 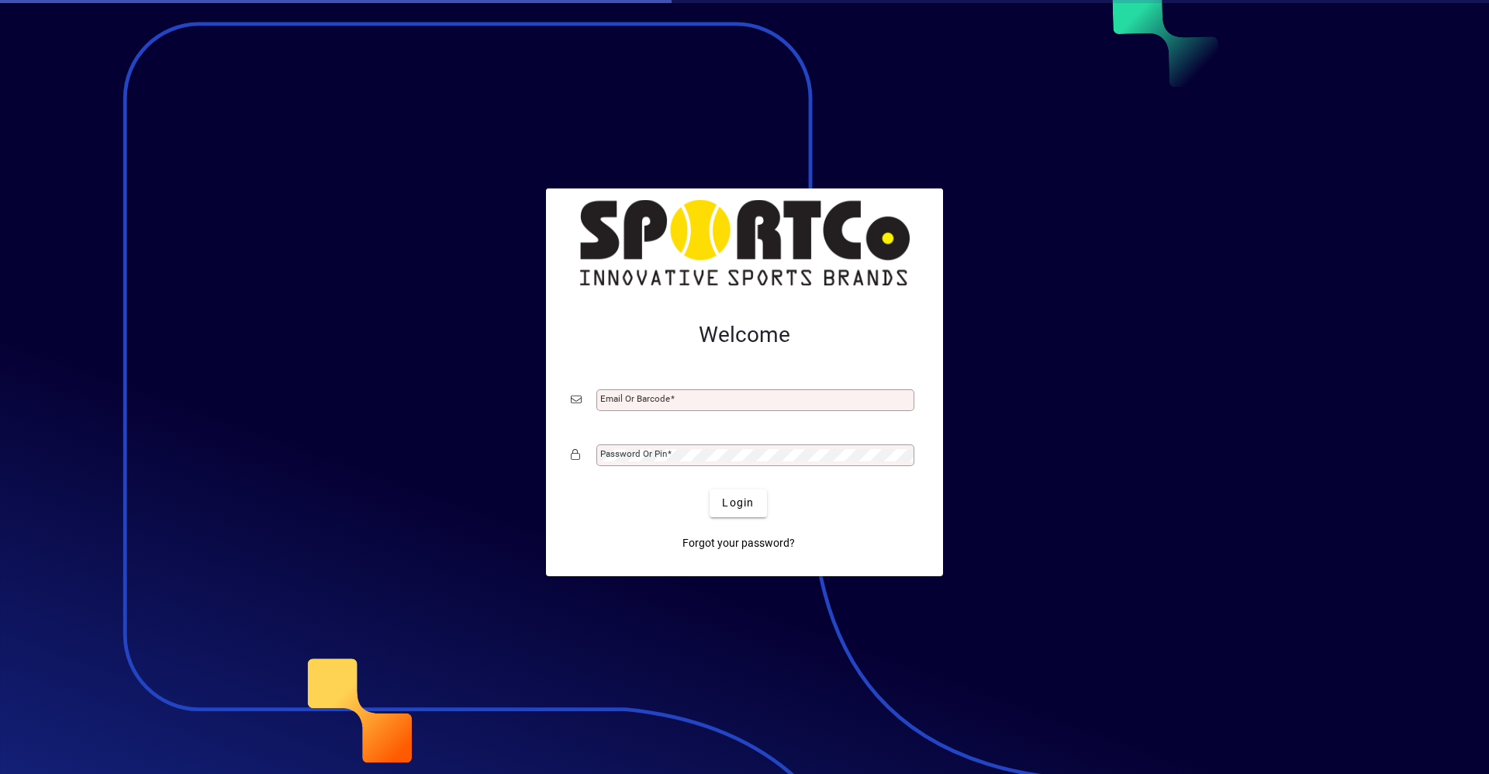 I want to click on button: Login, so click(x=737, y=503).